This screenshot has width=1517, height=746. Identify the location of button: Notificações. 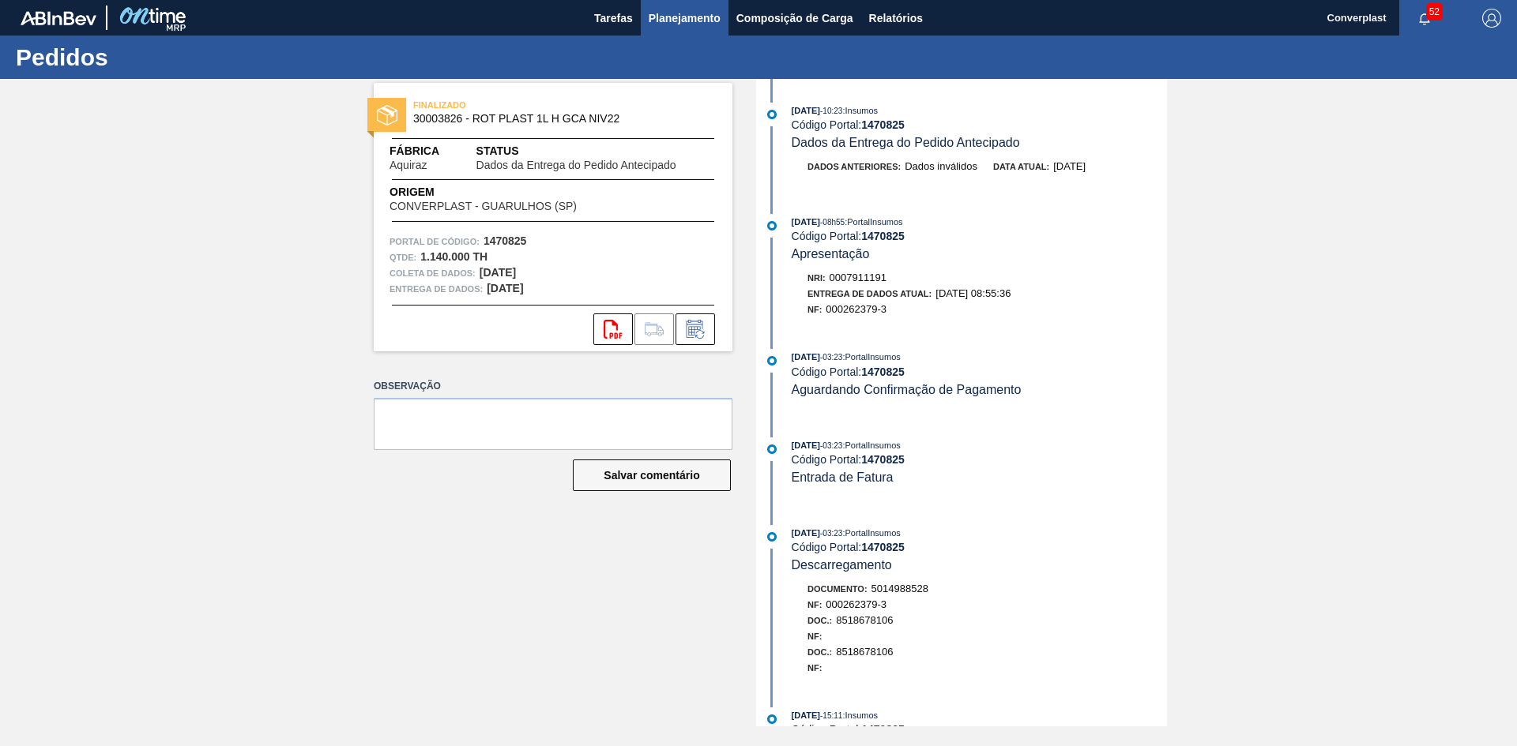
(1424, 18).